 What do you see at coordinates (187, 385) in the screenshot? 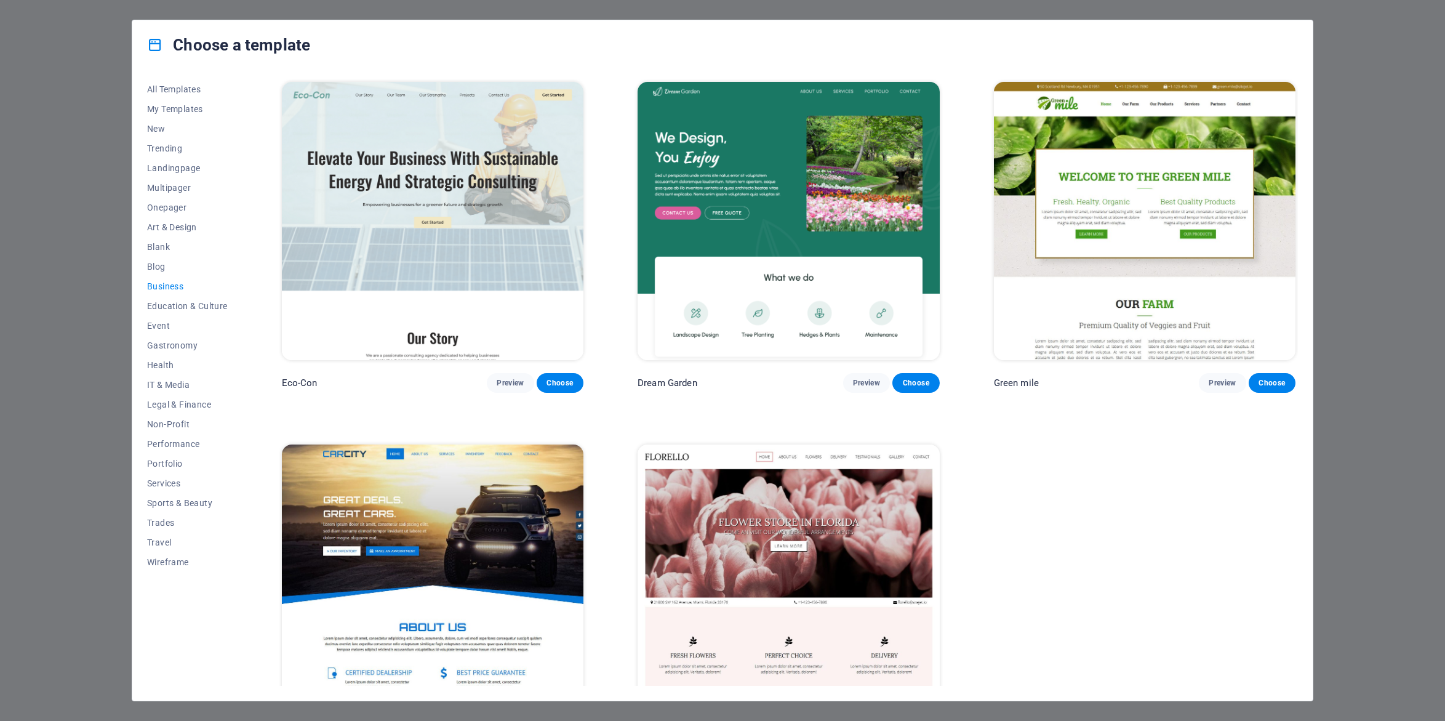
I see `button: IT & Media` at bounding box center [187, 385].